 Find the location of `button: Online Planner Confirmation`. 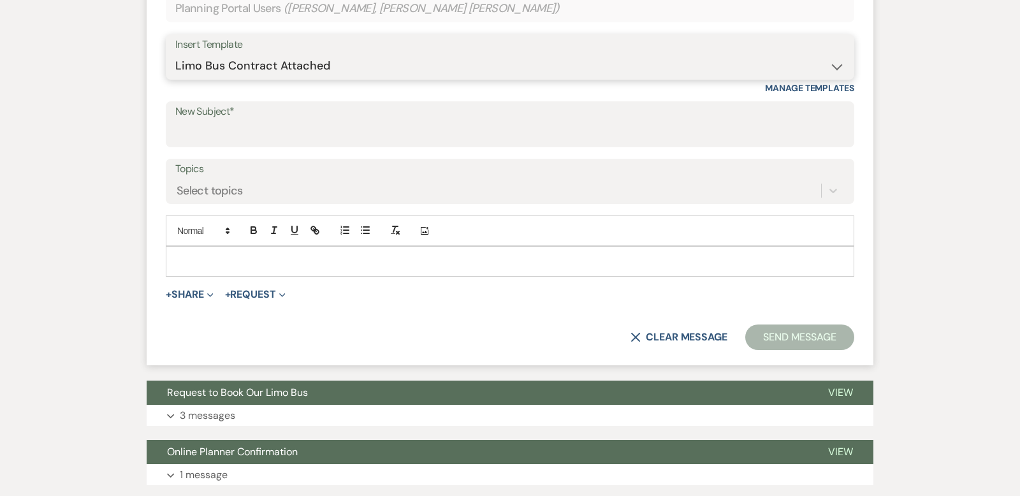

button: Online Planner Confirmation is located at coordinates (477, 452).